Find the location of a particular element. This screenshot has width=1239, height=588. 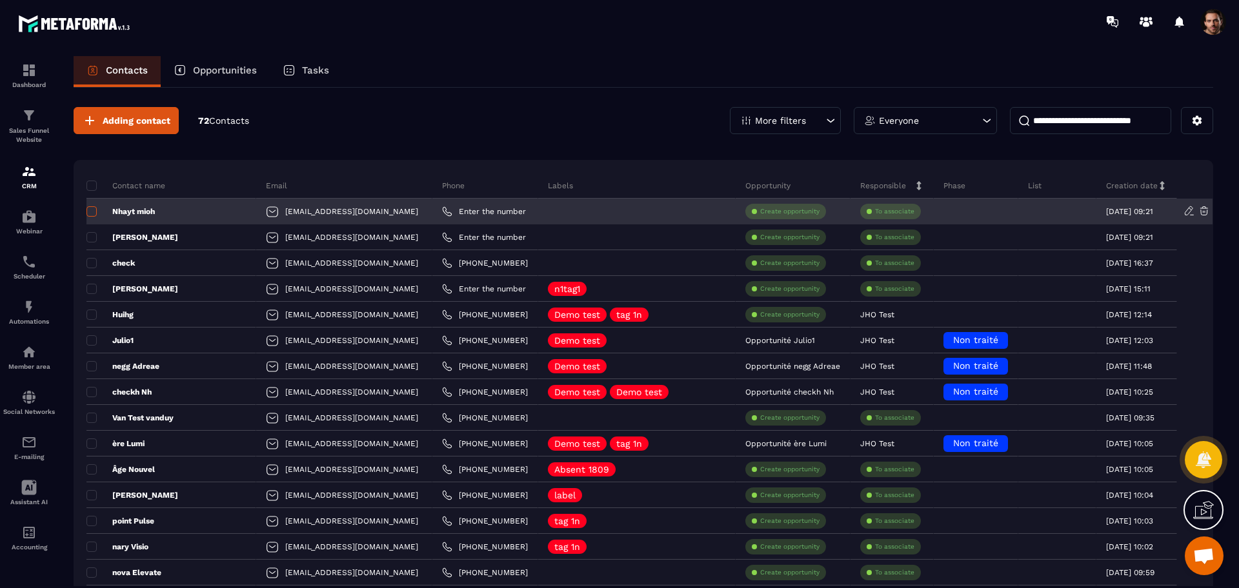

span: Contacts is located at coordinates (229, 121).